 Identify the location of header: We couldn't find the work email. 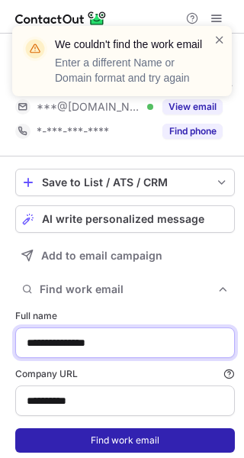
(125, 44).